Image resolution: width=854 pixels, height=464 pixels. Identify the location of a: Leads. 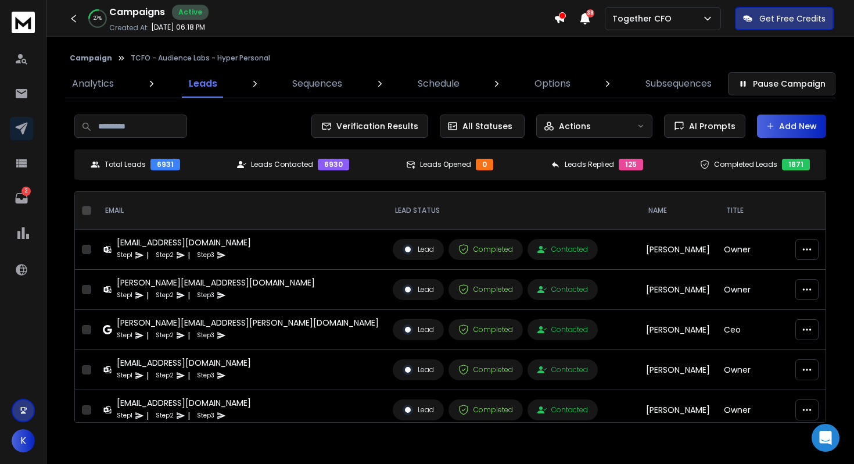
(203, 84).